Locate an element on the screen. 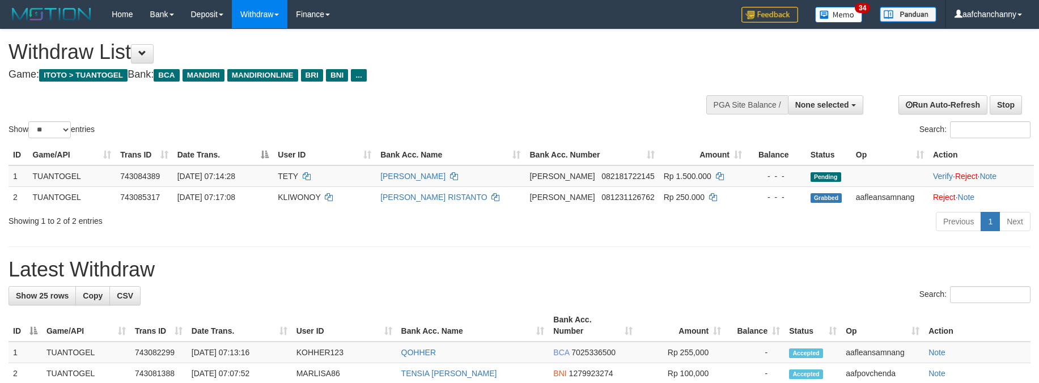 This screenshot has height=383, width=1039. h1: Latest Withdraw is located at coordinates (519, 270).